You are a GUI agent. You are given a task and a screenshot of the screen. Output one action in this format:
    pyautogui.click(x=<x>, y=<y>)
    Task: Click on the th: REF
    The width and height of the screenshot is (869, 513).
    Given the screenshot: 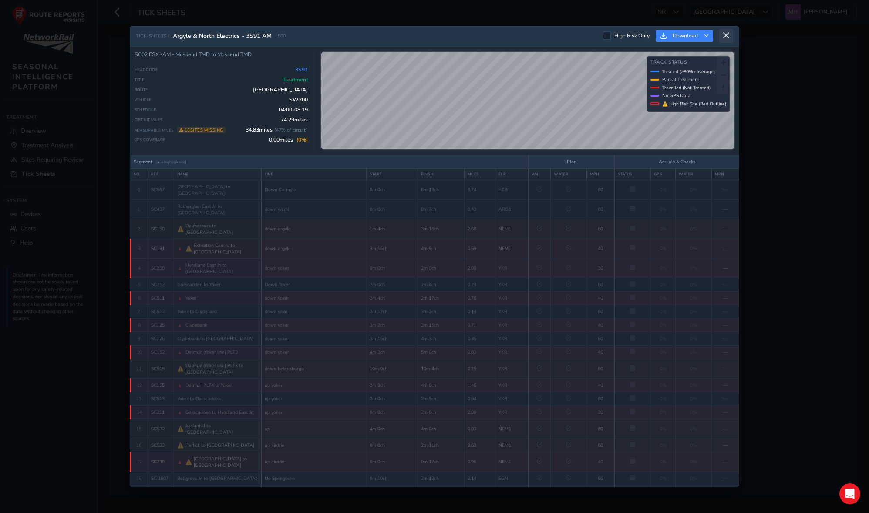 What is the action you would take?
    pyautogui.click(x=161, y=174)
    